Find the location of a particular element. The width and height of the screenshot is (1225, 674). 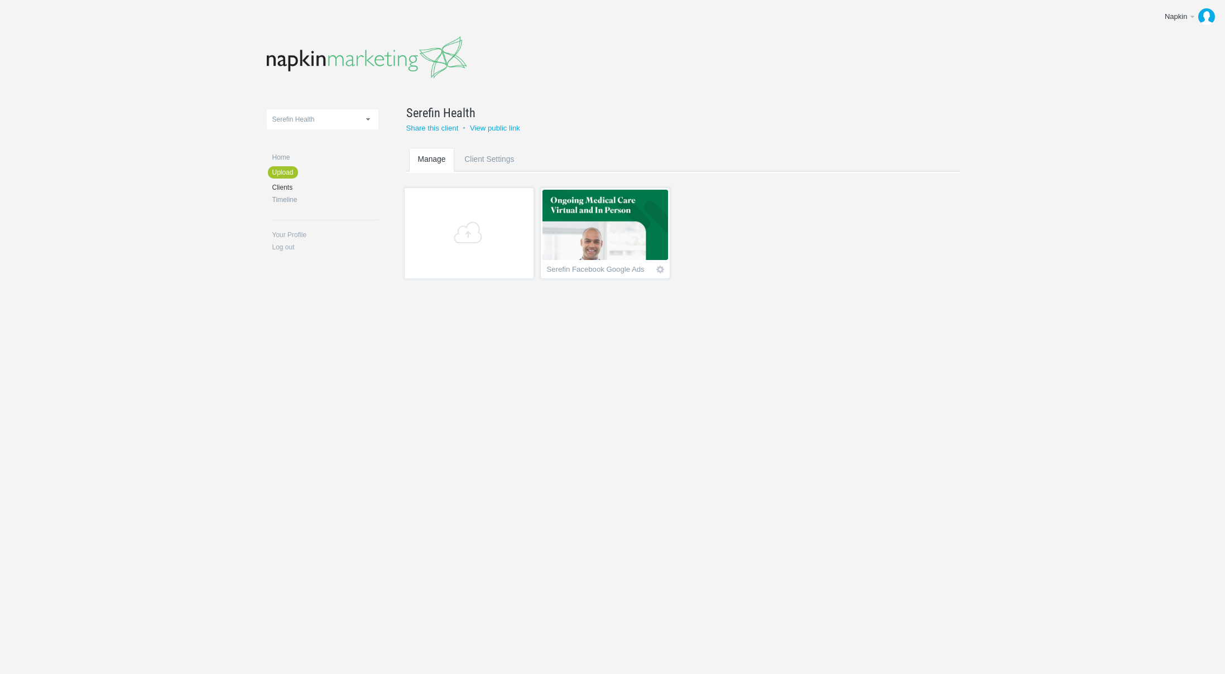

a: Icon is located at coordinates (660, 270).